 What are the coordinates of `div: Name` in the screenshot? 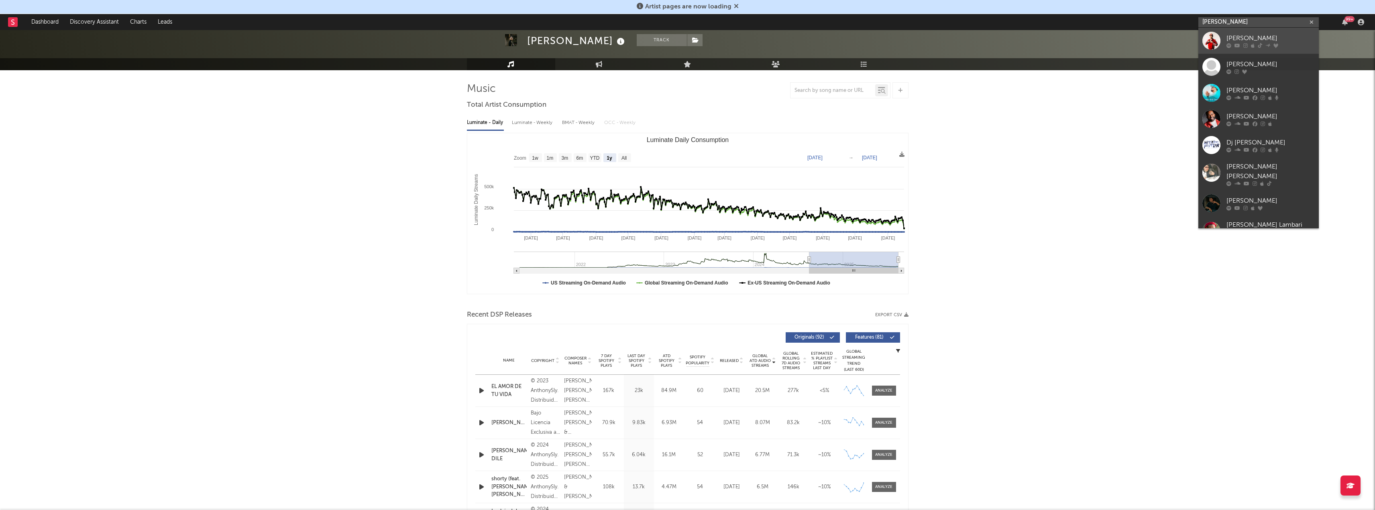 It's located at (509, 360).